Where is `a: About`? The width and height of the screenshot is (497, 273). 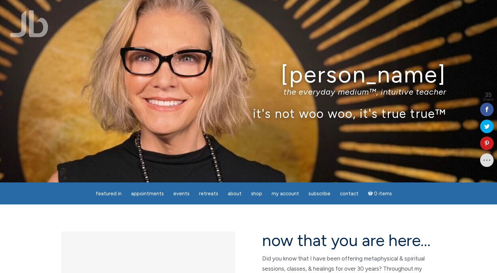 a: About is located at coordinates (235, 194).